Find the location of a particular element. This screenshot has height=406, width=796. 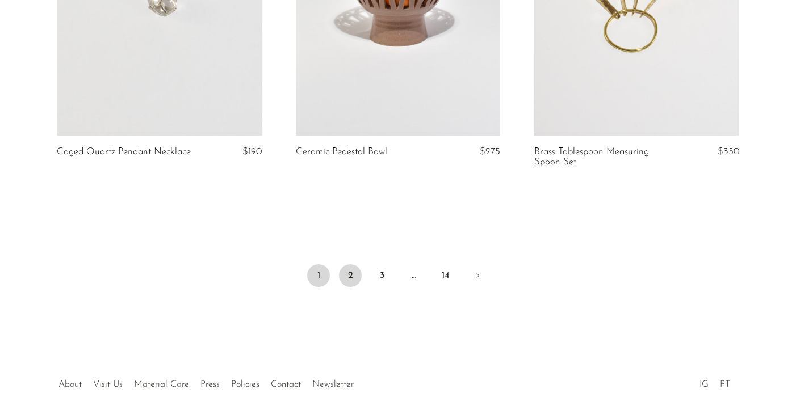

span: $350 is located at coordinates (728, 152).